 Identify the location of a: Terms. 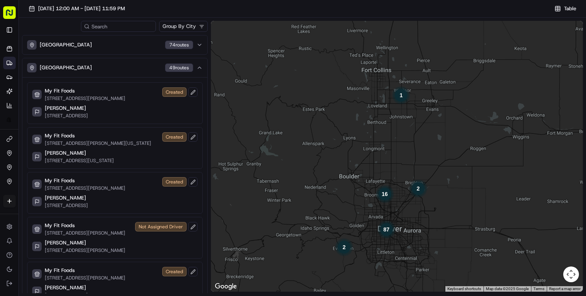
(539, 288).